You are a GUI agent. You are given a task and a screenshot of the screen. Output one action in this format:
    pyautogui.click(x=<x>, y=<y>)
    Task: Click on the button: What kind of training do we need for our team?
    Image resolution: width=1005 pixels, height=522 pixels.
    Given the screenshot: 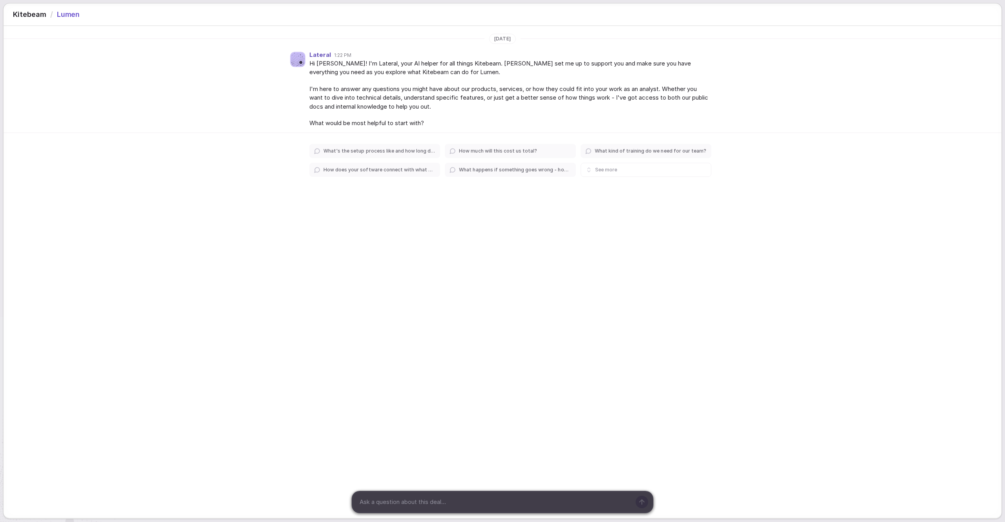 What is the action you would take?
    pyautogui.click(x=646, y=151)
    